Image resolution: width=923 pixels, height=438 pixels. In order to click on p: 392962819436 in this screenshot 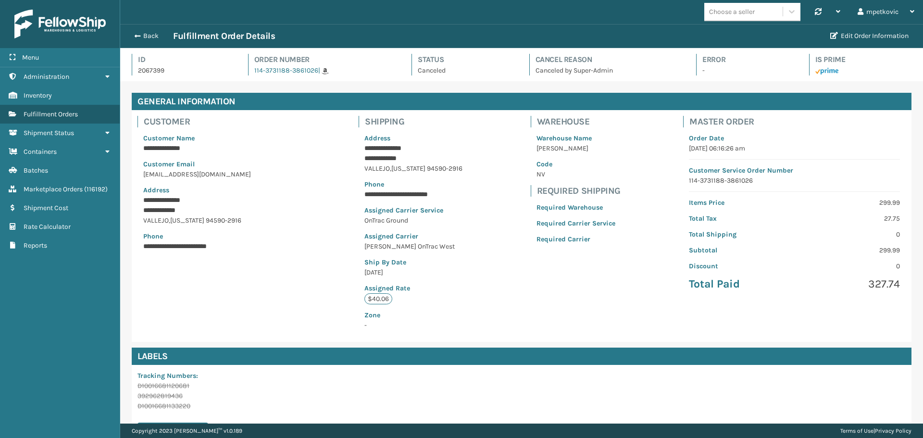, I will do `click(176, 396)`.